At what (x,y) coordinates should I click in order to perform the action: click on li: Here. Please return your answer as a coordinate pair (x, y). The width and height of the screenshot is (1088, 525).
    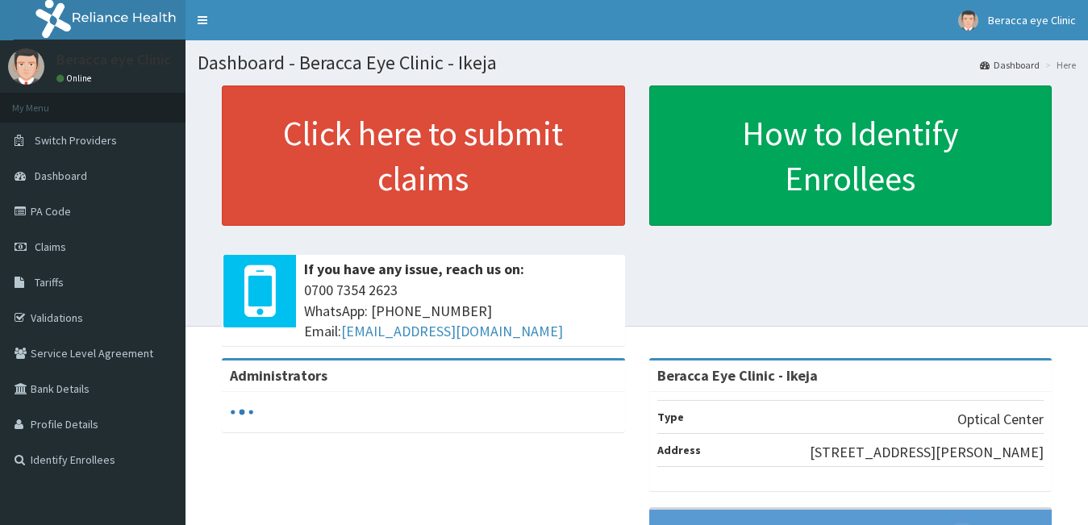
    Looking at the image, I should click on (1058, 65).